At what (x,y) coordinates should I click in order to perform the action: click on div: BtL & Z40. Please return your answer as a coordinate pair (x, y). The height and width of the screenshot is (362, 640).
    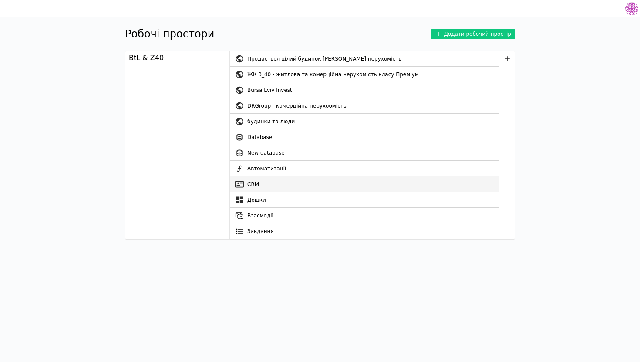
    Looking at the image, I should click on (146, 58).